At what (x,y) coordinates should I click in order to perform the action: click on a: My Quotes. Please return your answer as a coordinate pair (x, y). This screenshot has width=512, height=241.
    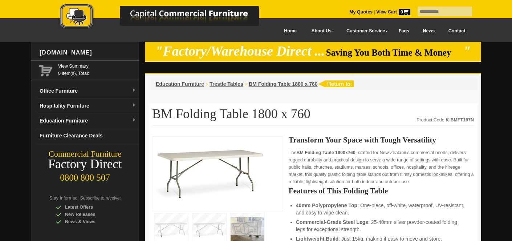
    Looking at the image, I should click on (361, 12).